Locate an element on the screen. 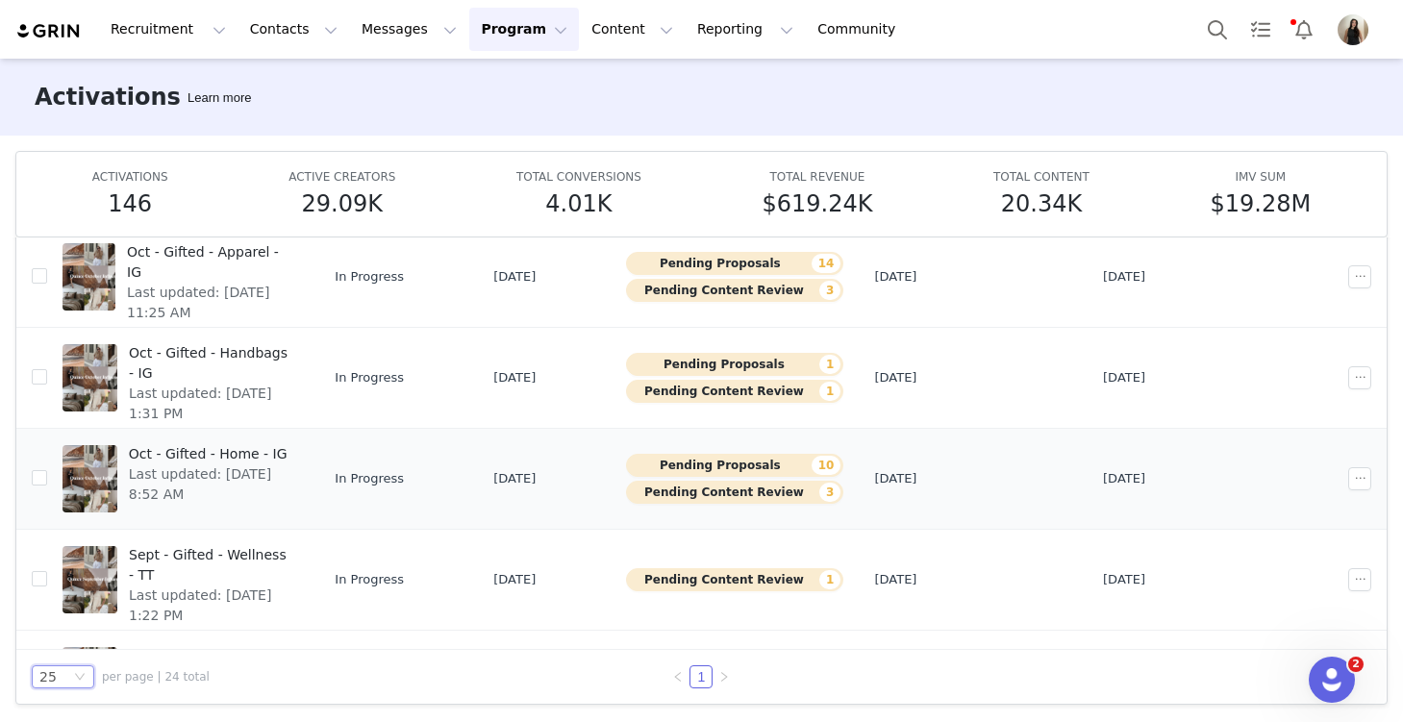  span: per page | 24 total is located at coordinates (156, 677).